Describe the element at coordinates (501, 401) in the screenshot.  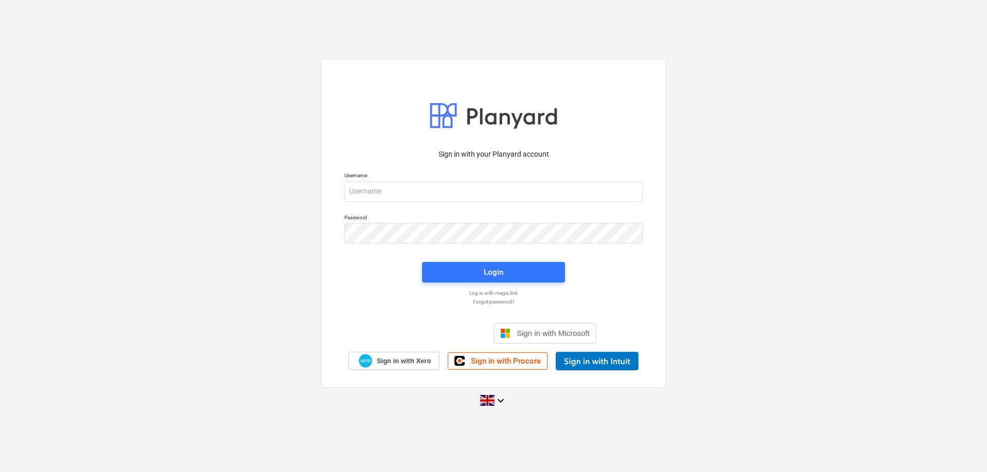
I see `i: keyboard_arrow_down` at that location.